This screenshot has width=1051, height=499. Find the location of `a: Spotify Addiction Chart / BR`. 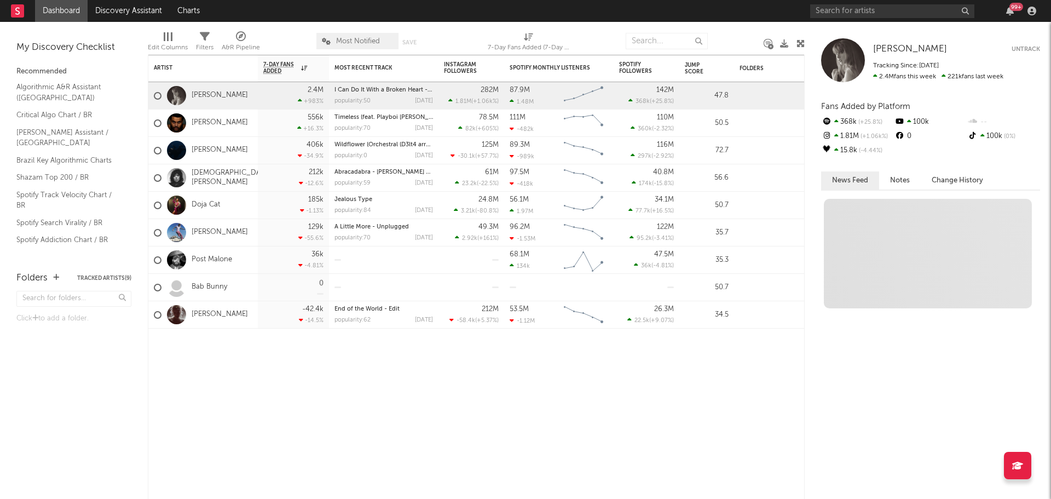

a: Spotify Addiction Chart / BR is located at coordinates (68, 240).